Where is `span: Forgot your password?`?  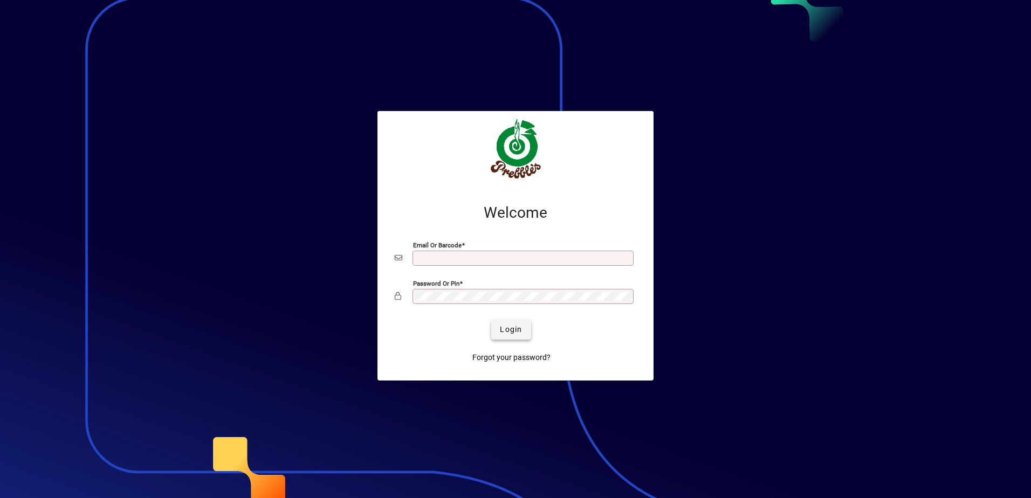 span: Forgot your password? is located at coordinates (511, 358).